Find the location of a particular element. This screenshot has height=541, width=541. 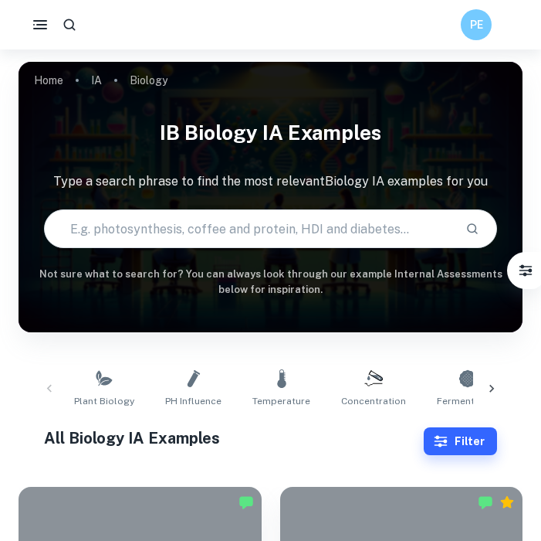

span: Plant Biology is located at coordinates (104, 401).